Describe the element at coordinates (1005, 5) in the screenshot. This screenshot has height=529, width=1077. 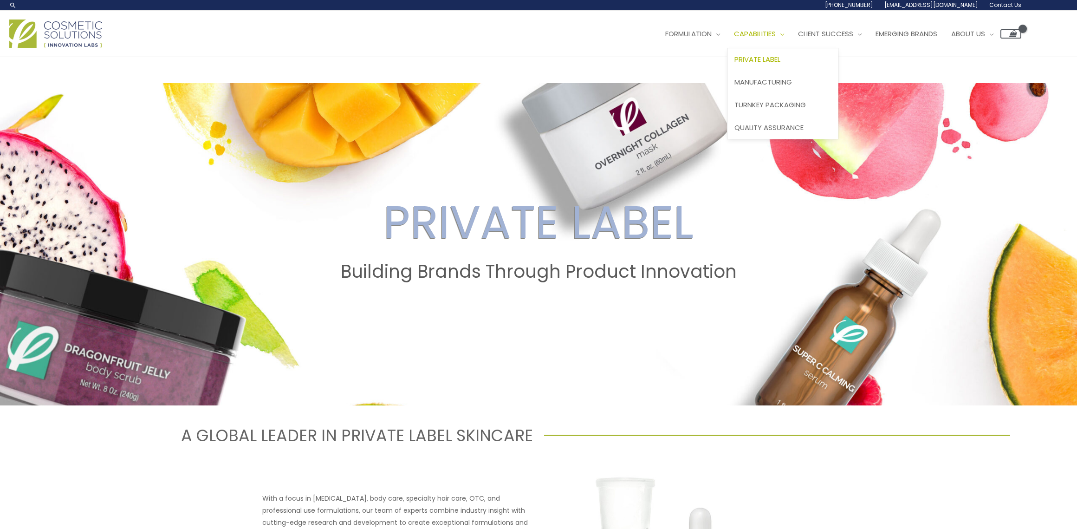
I see `span: Contact Us` at that location.